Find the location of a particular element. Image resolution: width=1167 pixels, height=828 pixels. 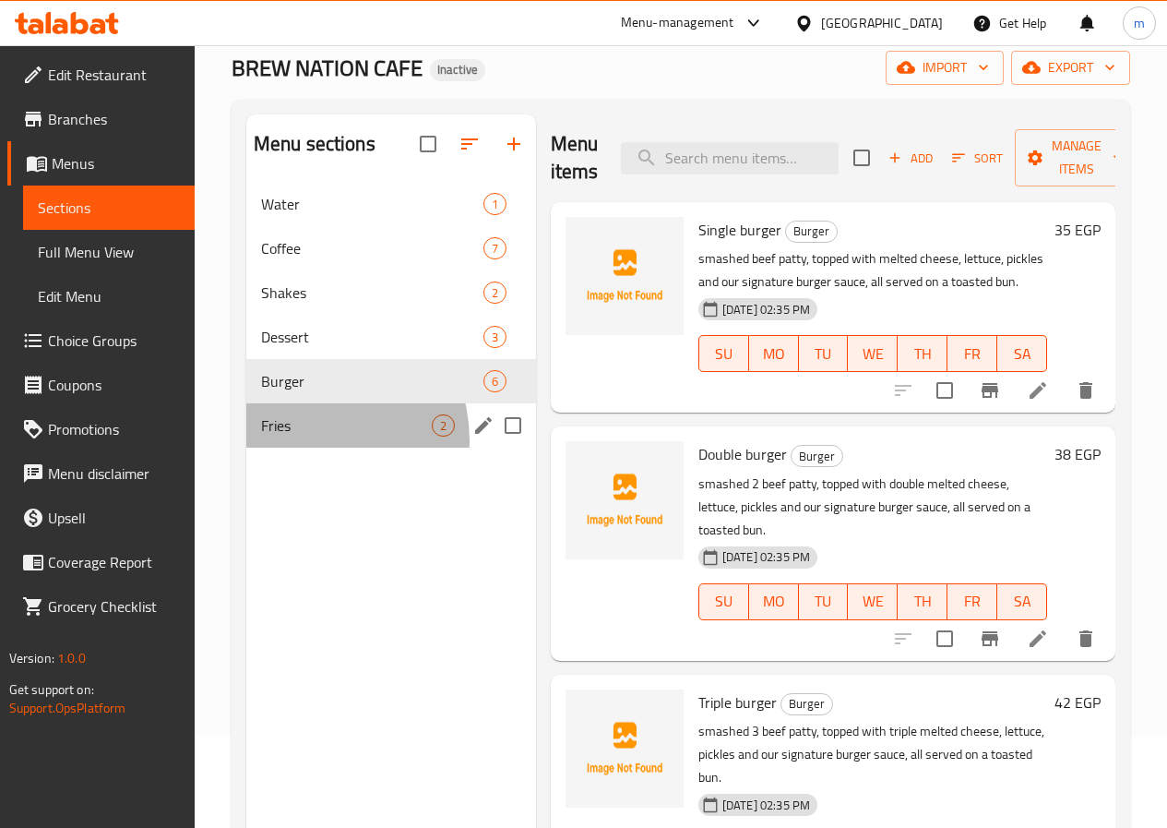

span: Edit Menu is located at coordinates (109, 296).